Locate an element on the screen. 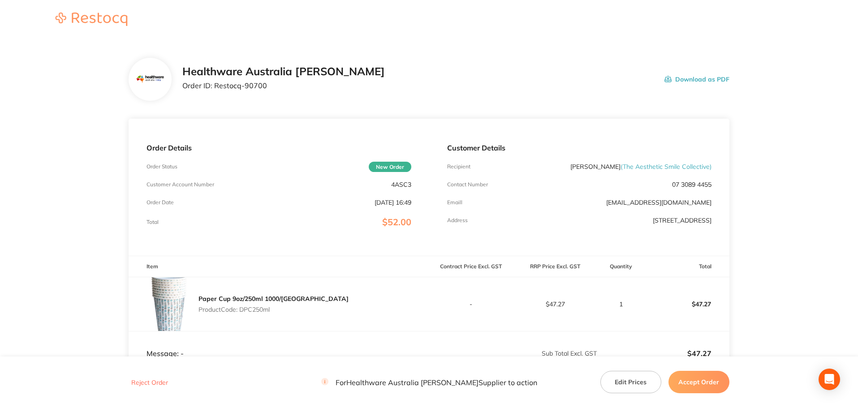  p: Sub Total Excl. GST is located at coordinates (513, 354).